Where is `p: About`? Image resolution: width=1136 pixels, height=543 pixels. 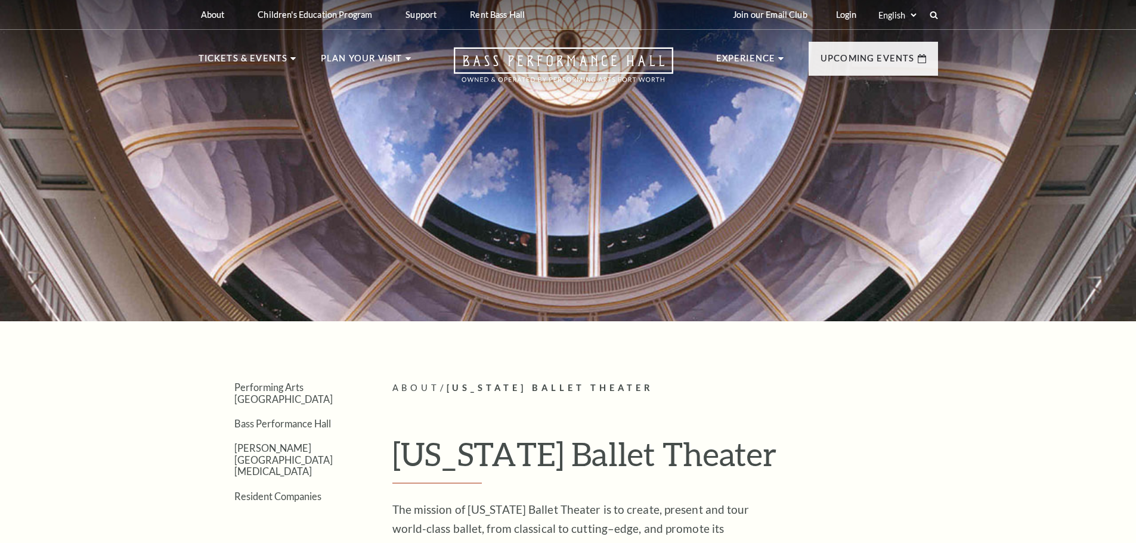 p: About is located at coordinates (213, 14).